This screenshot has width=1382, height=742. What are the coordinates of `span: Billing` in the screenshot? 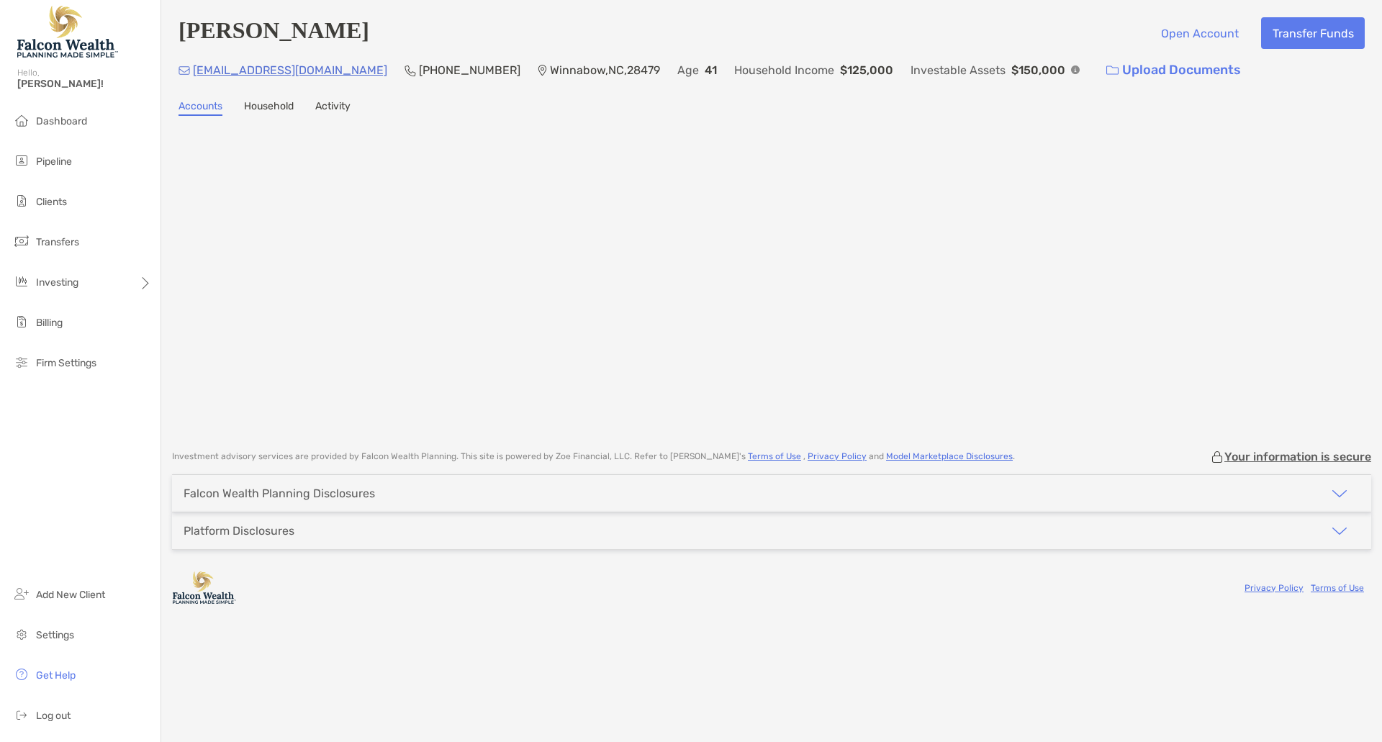 It's located at (49, 322).